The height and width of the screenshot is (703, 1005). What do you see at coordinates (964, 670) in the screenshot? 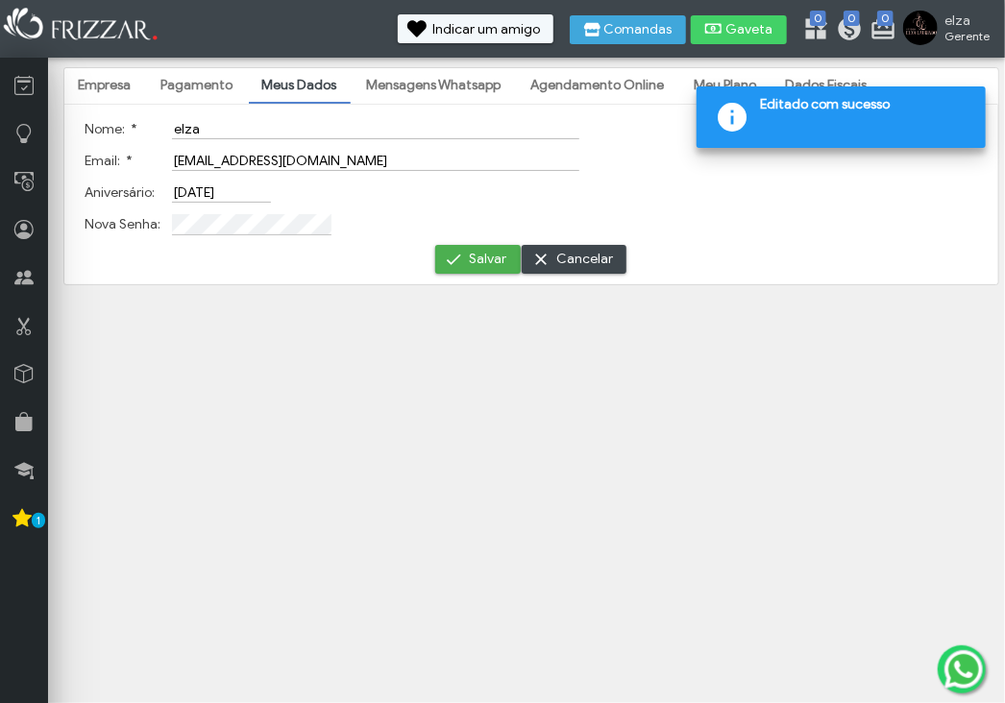
I see `img: whatsapp.png` at bounding box center [964, 670].